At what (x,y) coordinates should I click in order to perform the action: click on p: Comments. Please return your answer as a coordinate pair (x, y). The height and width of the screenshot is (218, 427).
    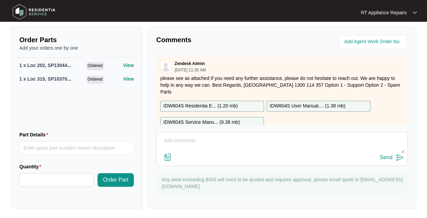
    Looking at the image, I should click on (217, 40).